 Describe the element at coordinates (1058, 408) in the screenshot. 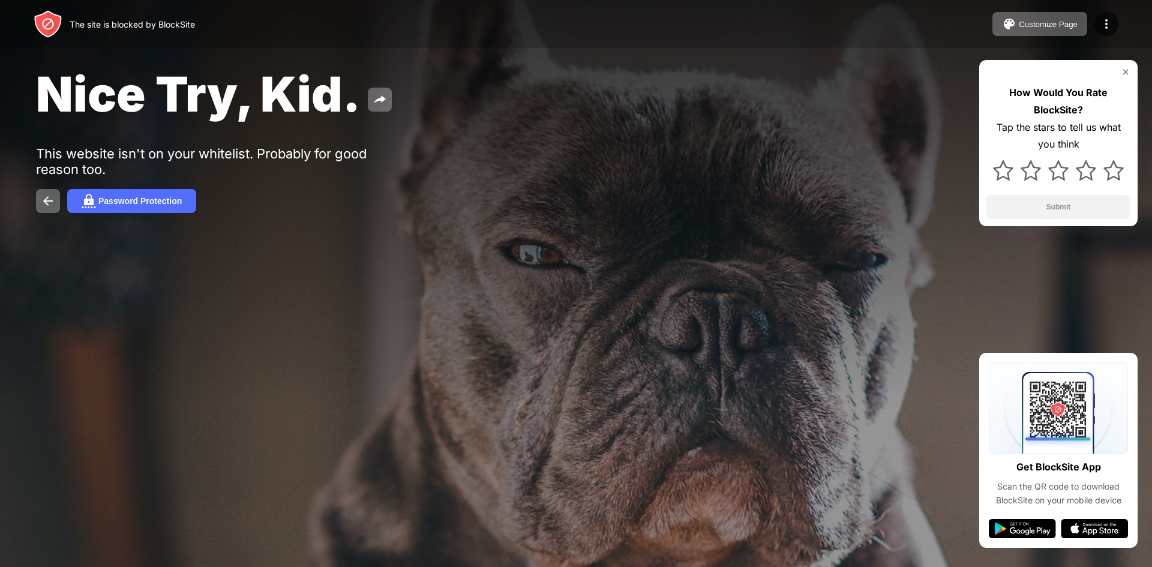

I see `img: qrcode.svg` at that location.